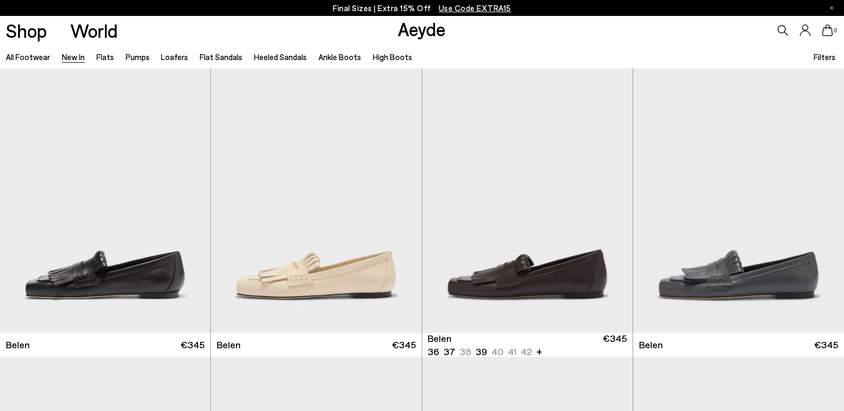 The height and width of the screenshot is (411, 844). I want to click on a: Flat Sandals, so click(221, 57).